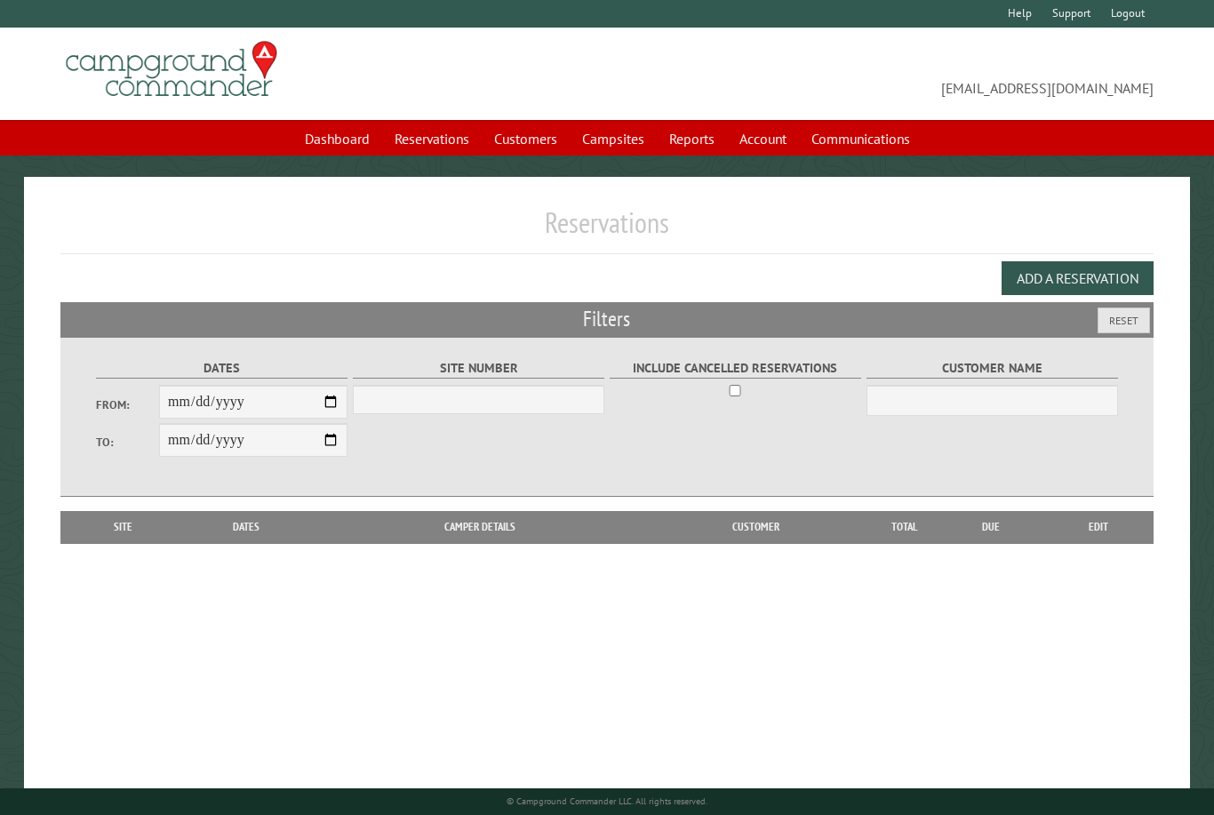  I want to click on img: Campground Commander, so click(171, 69).